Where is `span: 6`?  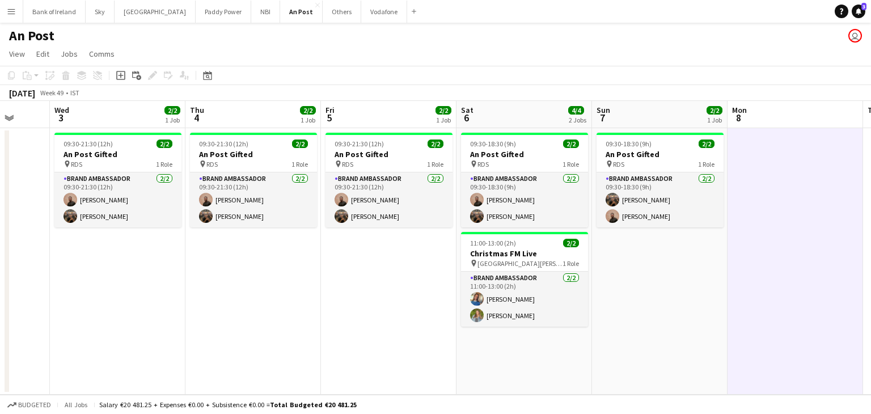 span: 6 is located at coordinates (466, 117).